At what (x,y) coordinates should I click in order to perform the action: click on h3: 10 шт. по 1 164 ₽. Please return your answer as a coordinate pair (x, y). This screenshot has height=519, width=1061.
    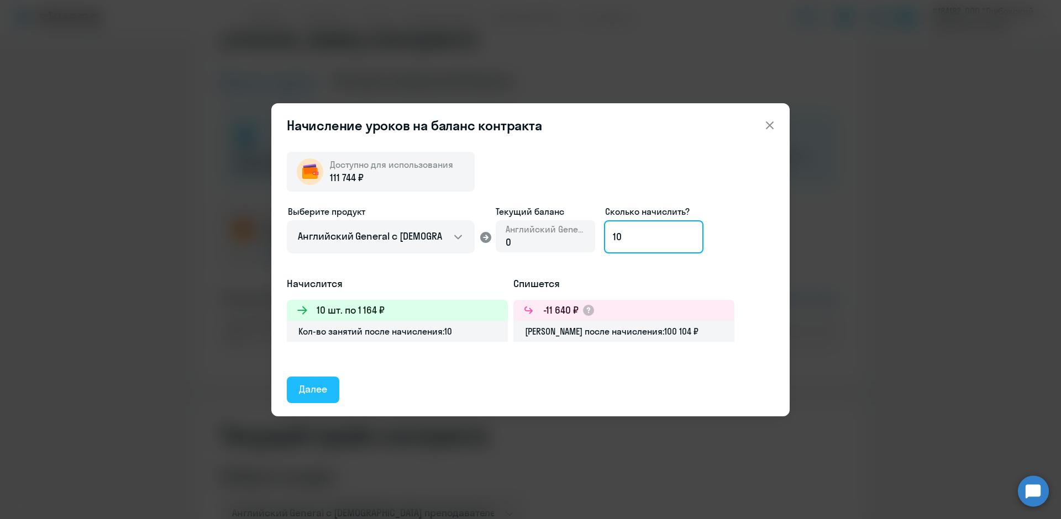
    Looking at the image, I should click on (350, 311).